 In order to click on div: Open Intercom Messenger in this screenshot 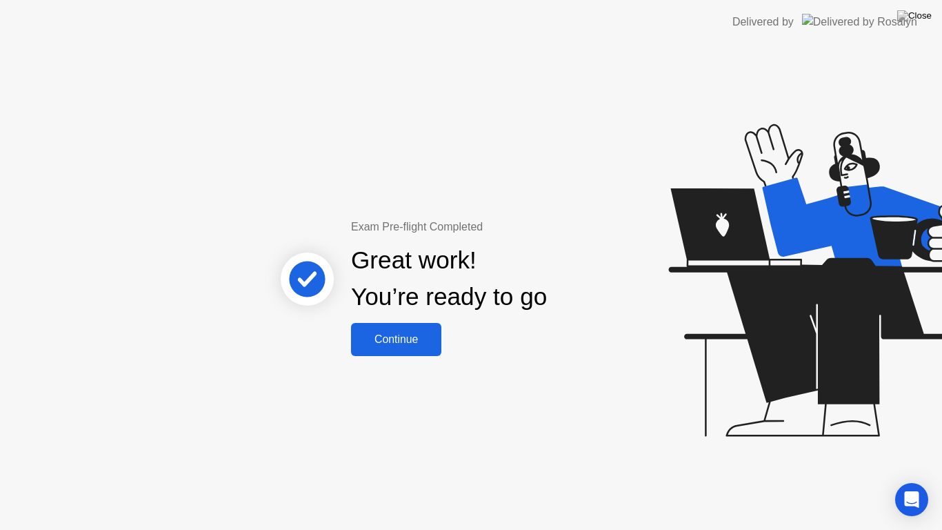, I will do `click(912, 499)`.